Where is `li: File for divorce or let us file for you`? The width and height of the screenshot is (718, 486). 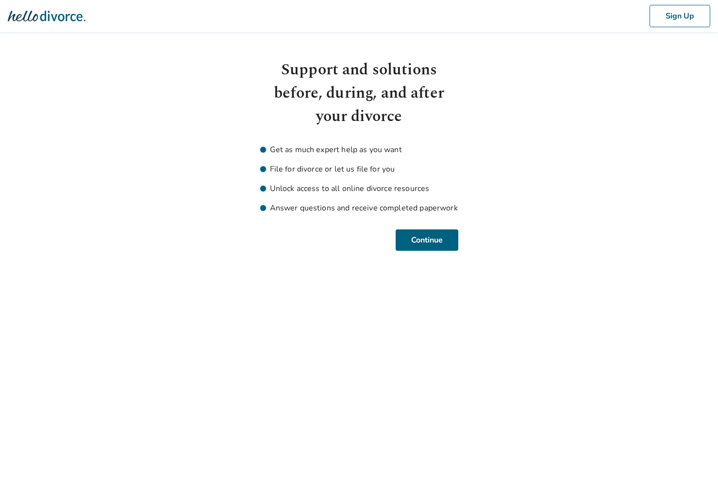 li: File for divorce or let us file for you is located at coordinates (359, 169).